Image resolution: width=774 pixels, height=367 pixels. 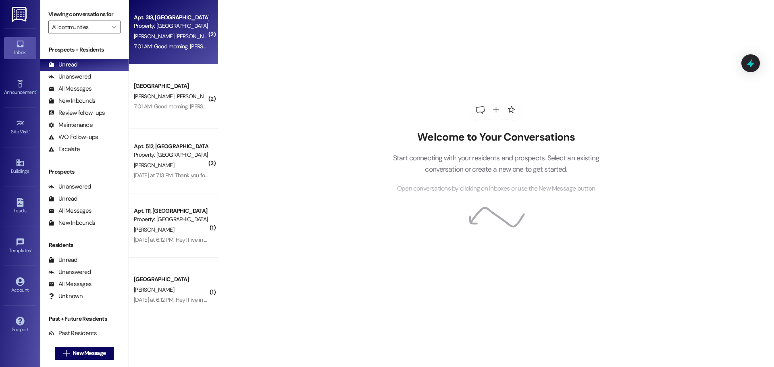 I want to click on a: Templates •, so click(x=20, y=246).